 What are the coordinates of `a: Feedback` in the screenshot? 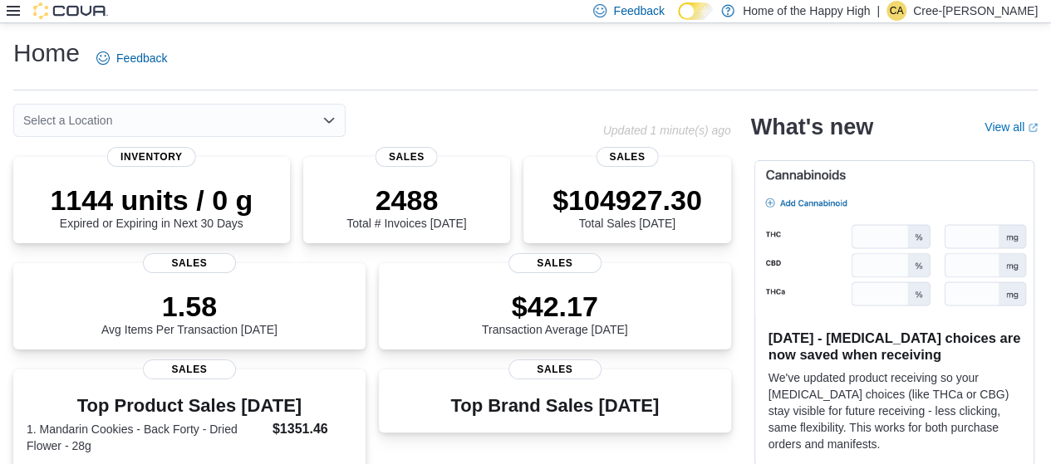 It's located at (131, 58).